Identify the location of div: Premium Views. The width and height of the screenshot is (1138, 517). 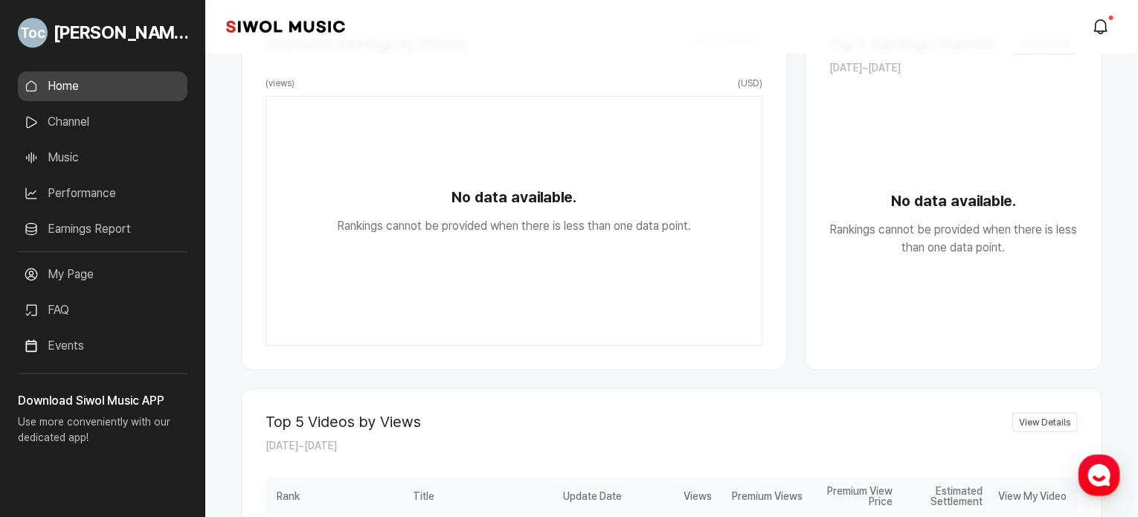
(762, 496).